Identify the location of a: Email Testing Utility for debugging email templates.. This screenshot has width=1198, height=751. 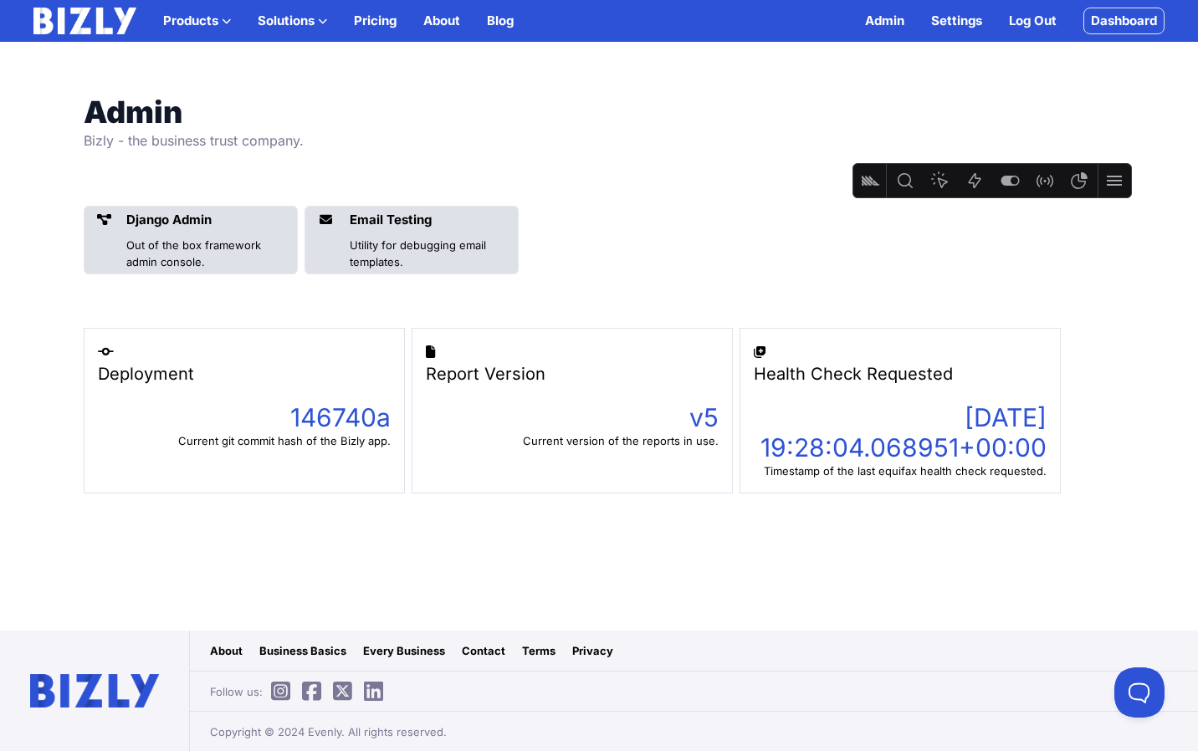
(412, 240).